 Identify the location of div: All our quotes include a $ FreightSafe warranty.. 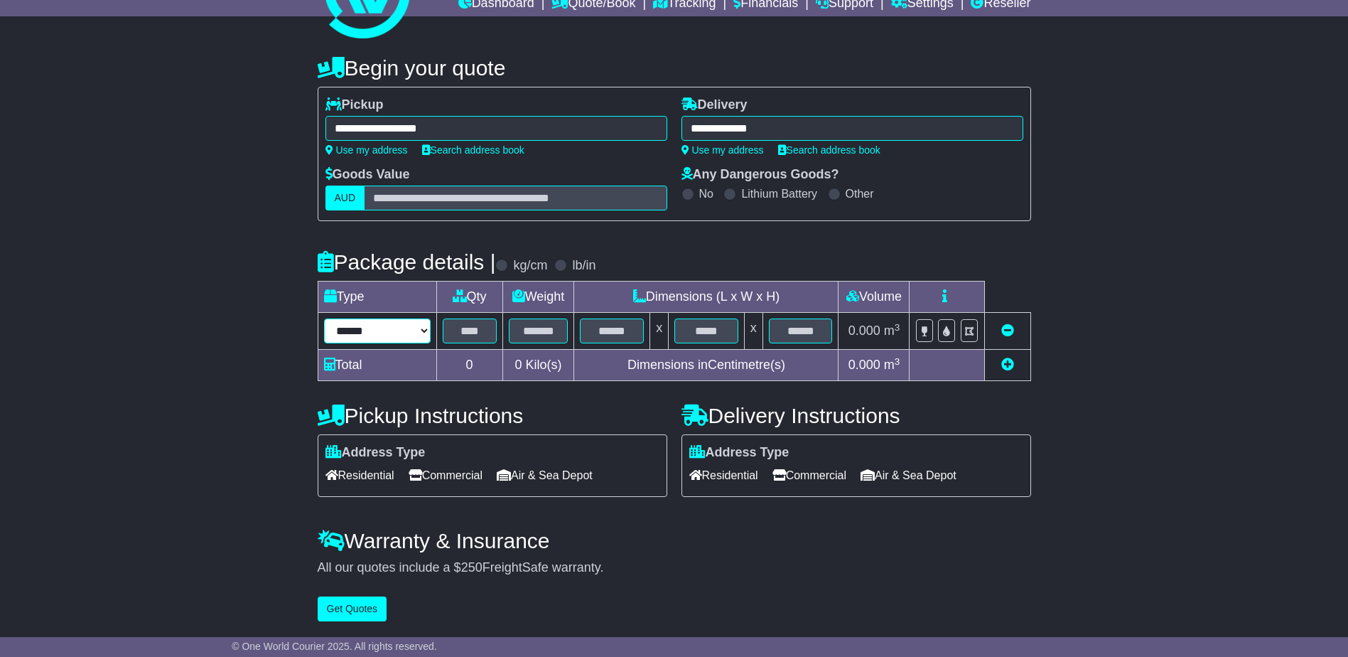
(674, 568).